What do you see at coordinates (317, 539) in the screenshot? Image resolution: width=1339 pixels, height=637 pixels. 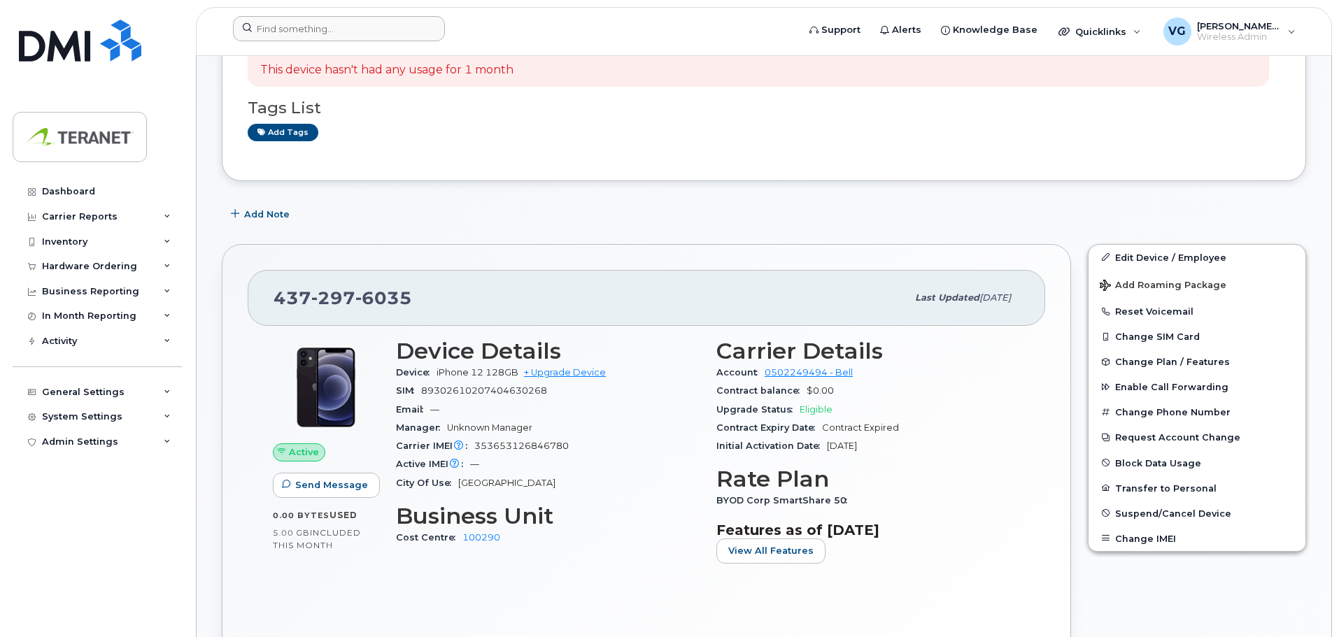 I see `span: included this month` at bounding box center [317, 539].